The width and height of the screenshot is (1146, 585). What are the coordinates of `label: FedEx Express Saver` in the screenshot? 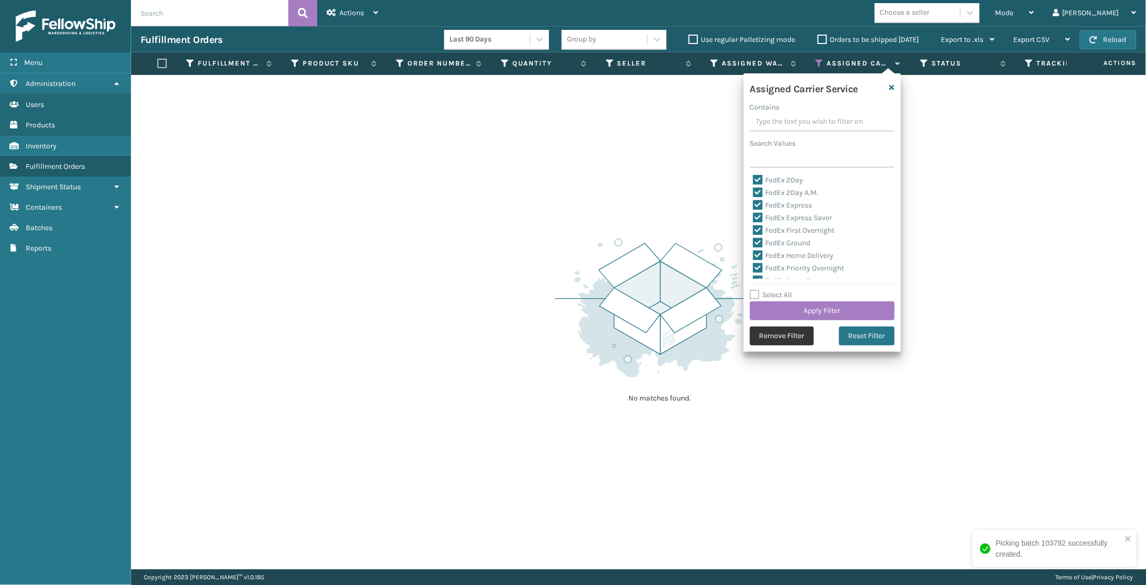 It's located at (793, 218).